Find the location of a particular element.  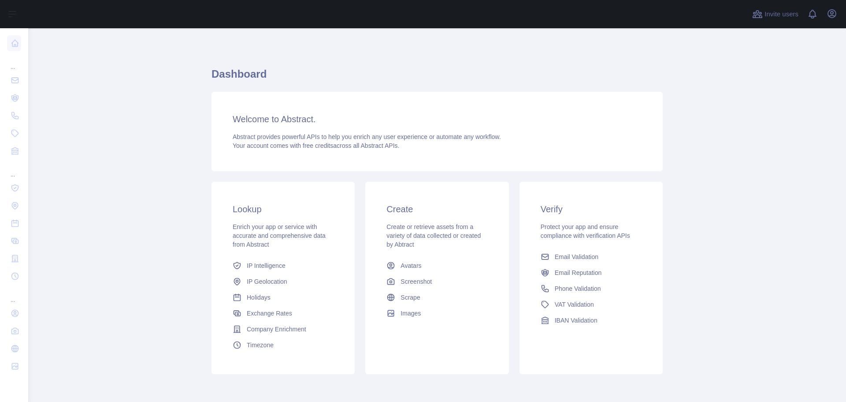

a: Scrape is located at coordinates (437, 297).